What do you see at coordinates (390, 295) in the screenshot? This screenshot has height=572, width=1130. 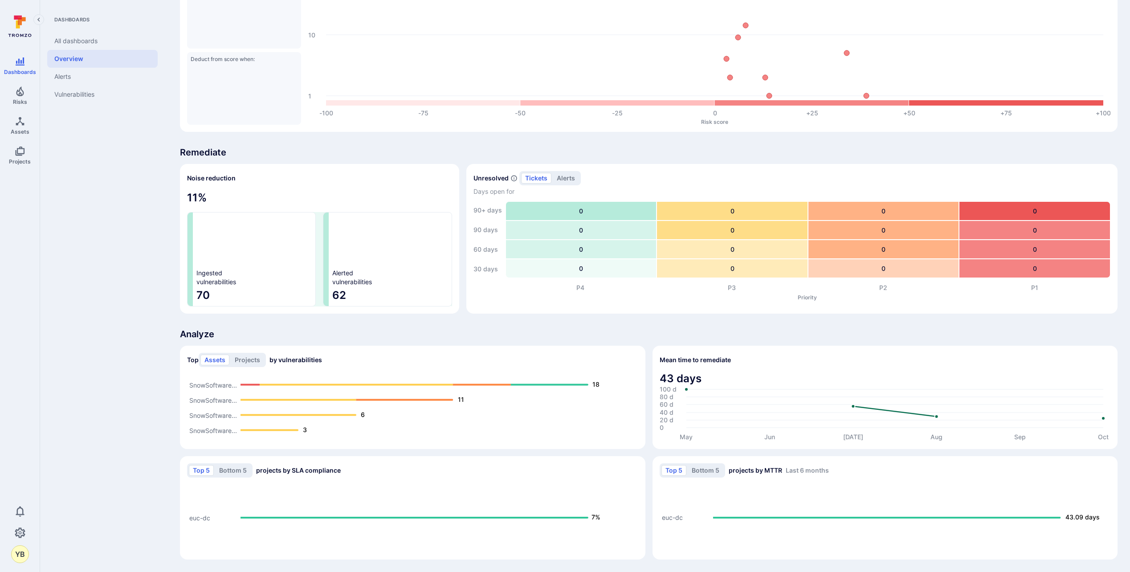 I see `span: 62` at bounding box center [390, 295].